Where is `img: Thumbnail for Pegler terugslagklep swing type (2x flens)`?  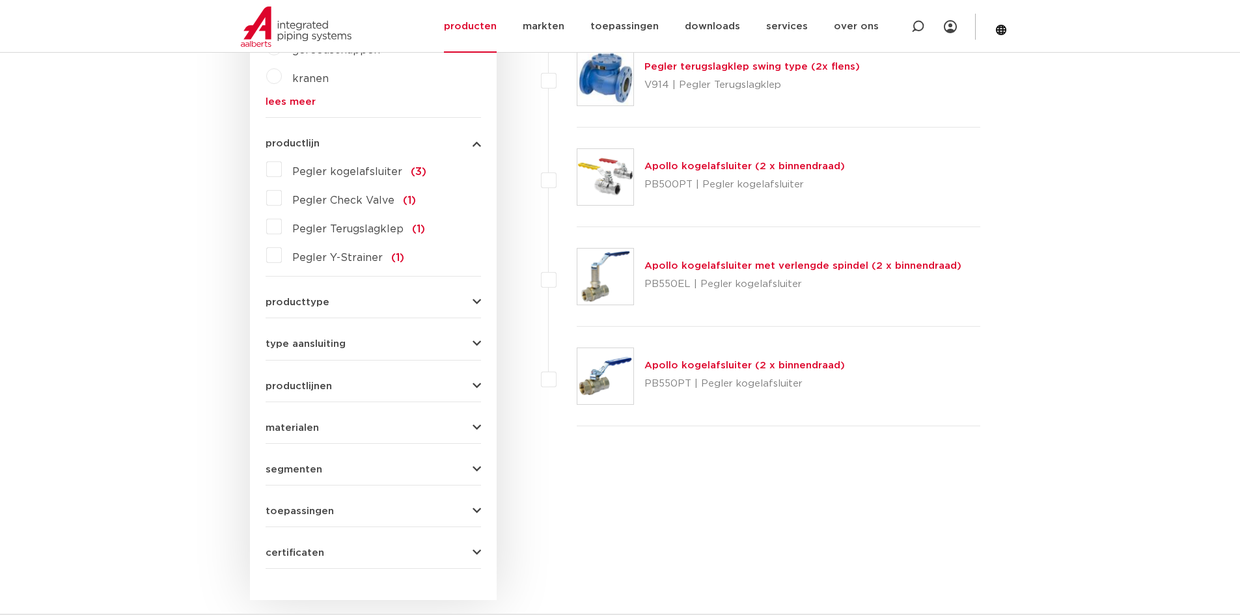
img: Thumbnail for Pegler terugslagklep swing type (2x flens) is located at coordinates (605, 77).